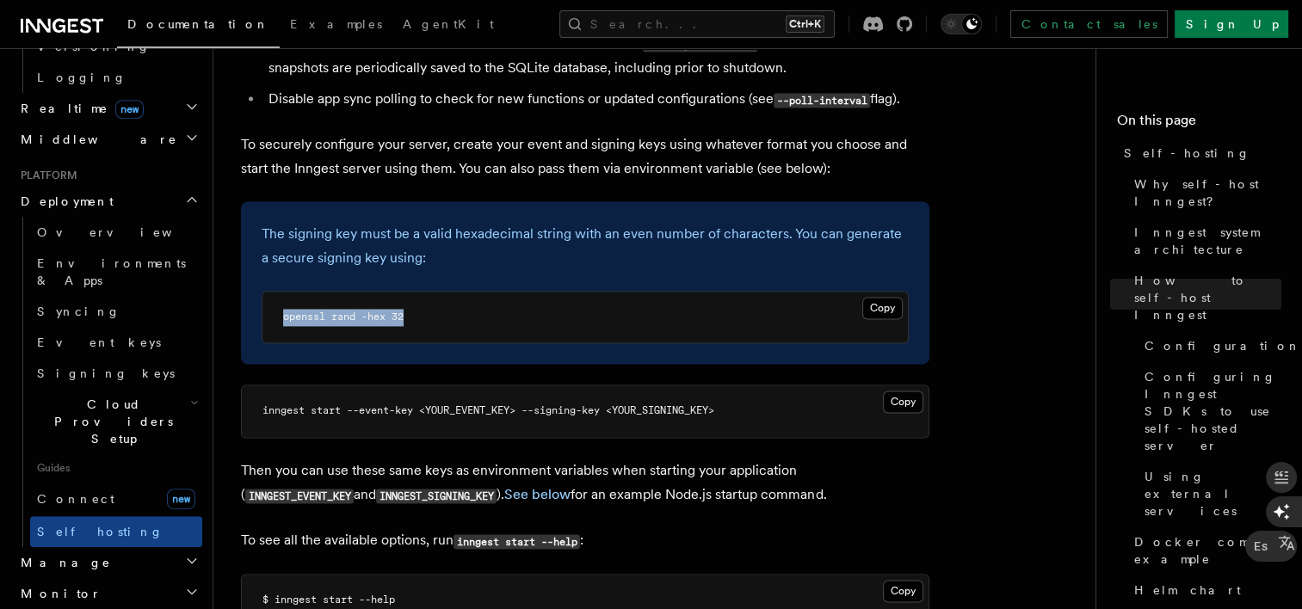 The width and height of the screenshot is (1302, 609). I want to click on div: Deployment, so click(108, 382).